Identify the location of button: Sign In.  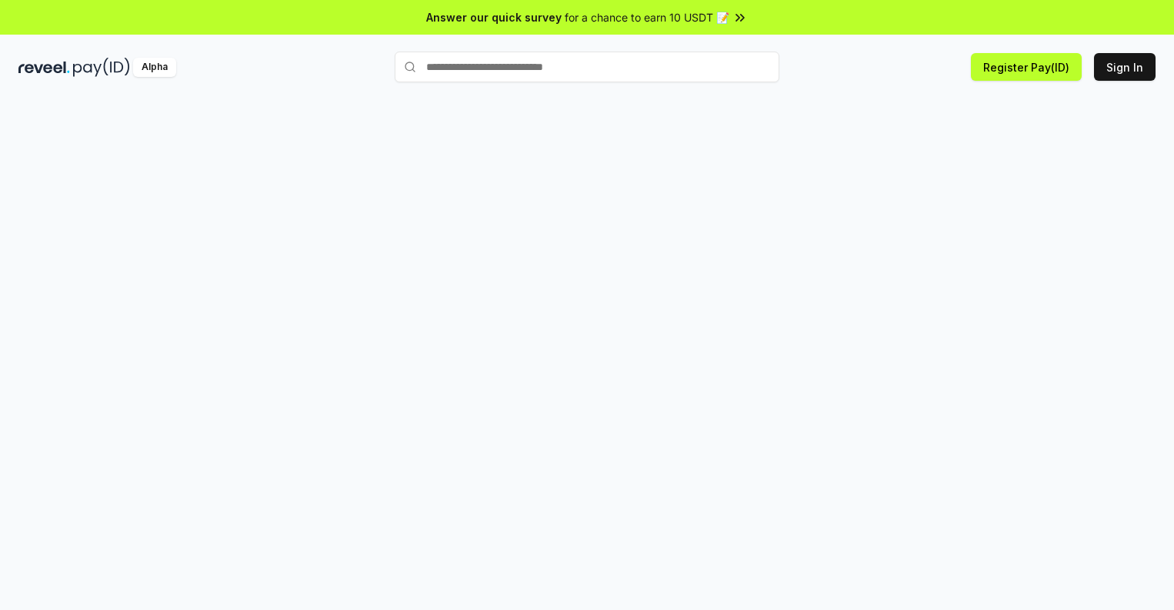
(1125, 67).